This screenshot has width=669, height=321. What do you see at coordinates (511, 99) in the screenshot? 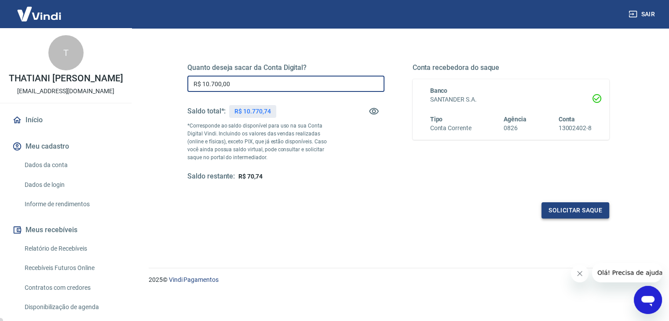
I see `h6: SANTANDER S.A.` at bounding box center [511, 99].